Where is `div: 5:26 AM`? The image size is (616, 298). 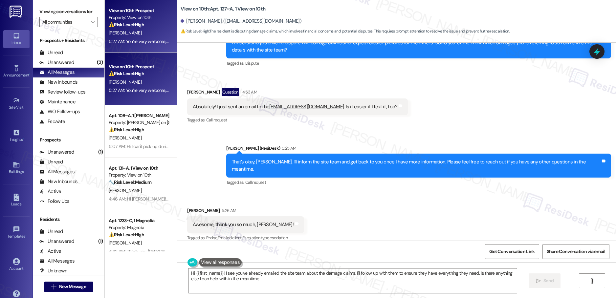
div: 5:26 AM is located at coordinates (228, 210).